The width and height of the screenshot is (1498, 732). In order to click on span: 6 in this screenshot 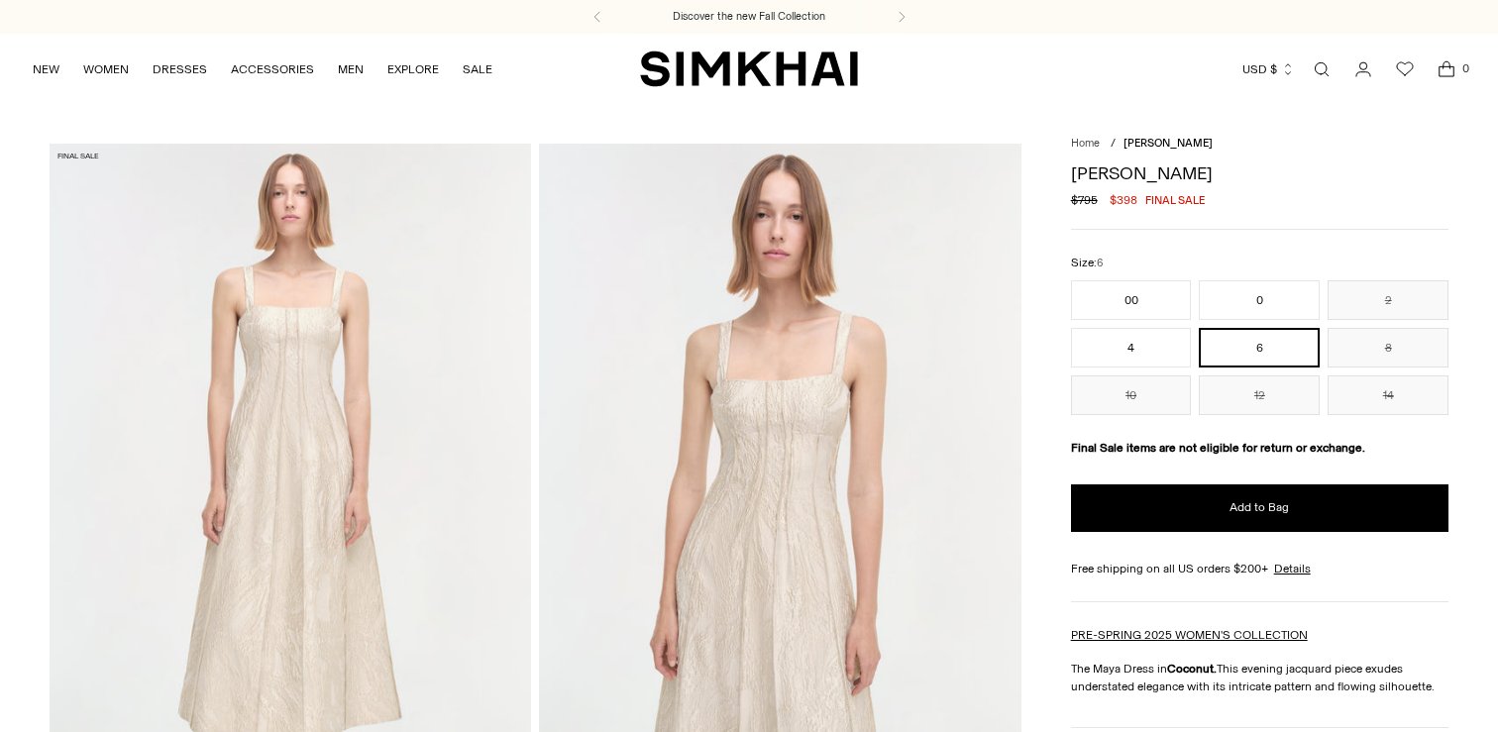, I will do `click(1100, 263)`.